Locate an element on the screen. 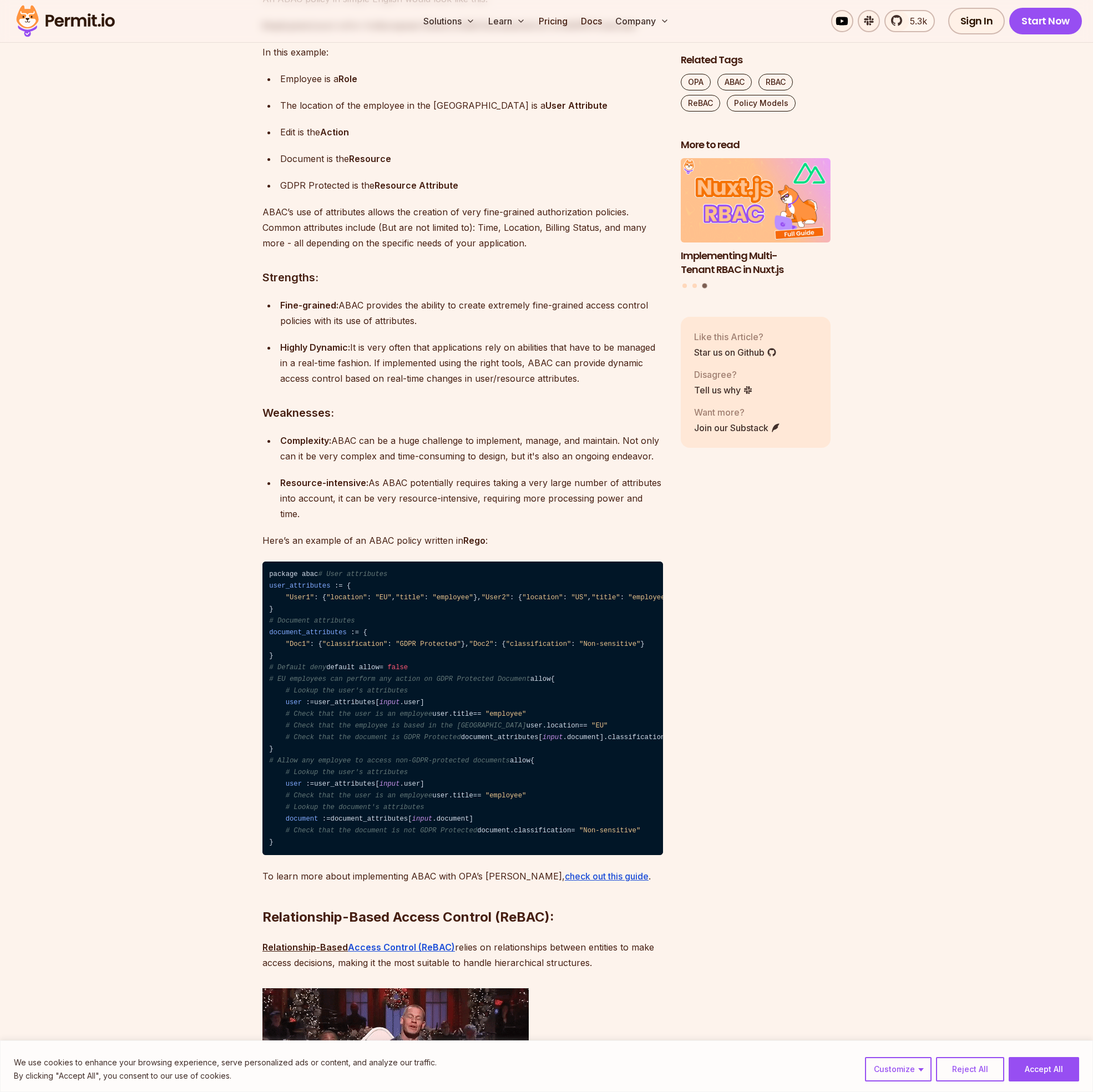 The image size is (1093, 1092). a: RBAC is located at coordinates (775, 82).